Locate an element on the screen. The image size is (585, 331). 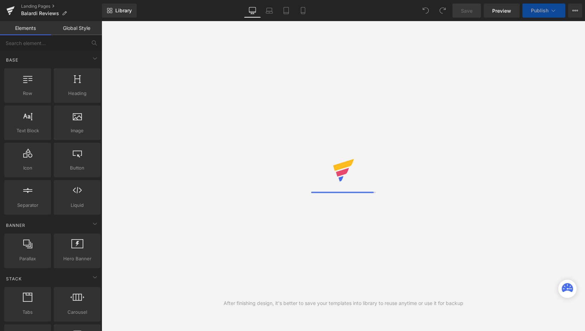
a: Landing Pages is located at coordinates (62, 6).